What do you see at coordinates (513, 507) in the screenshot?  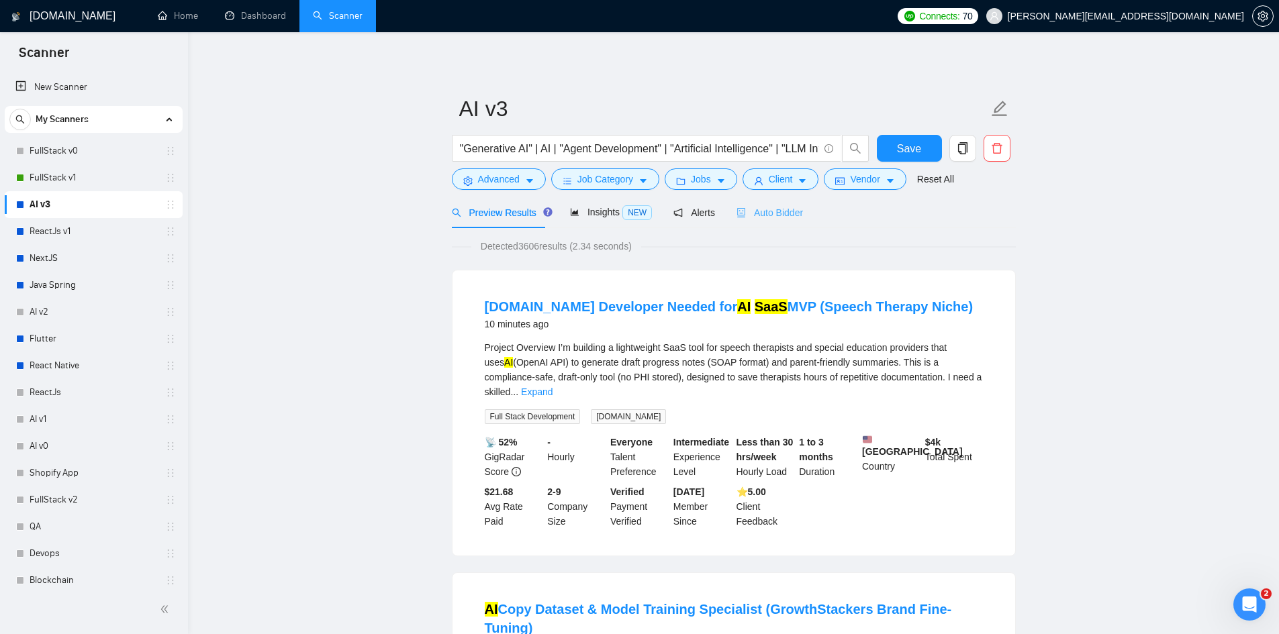 I see `div: Avg Rate Paid` at bounding box center [513, 507].